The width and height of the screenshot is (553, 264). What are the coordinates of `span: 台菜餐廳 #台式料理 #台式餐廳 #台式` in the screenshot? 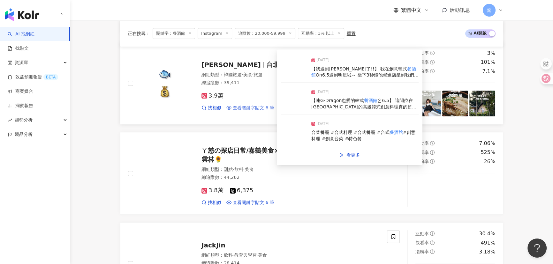 It's located at (350, 133).